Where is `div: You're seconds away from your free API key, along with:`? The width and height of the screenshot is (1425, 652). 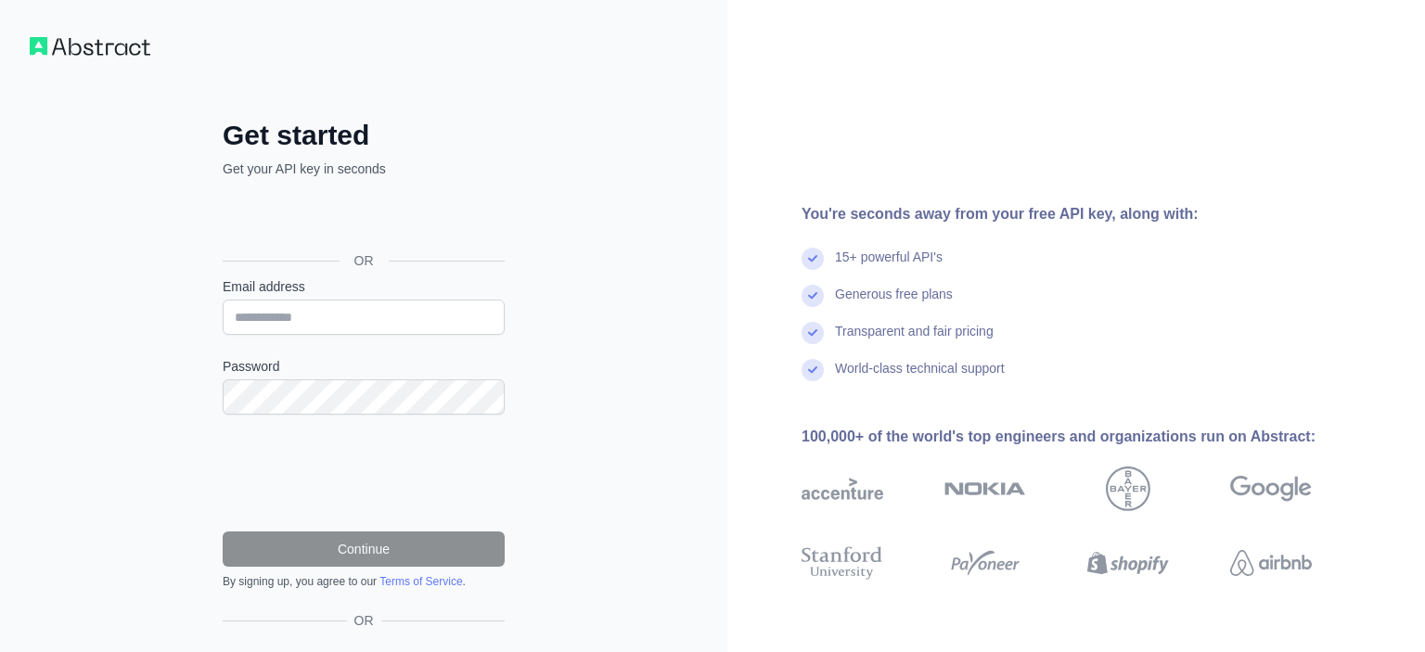
div: You're seconds away from your free API key, along with: is located at coordinates (1086, 214).